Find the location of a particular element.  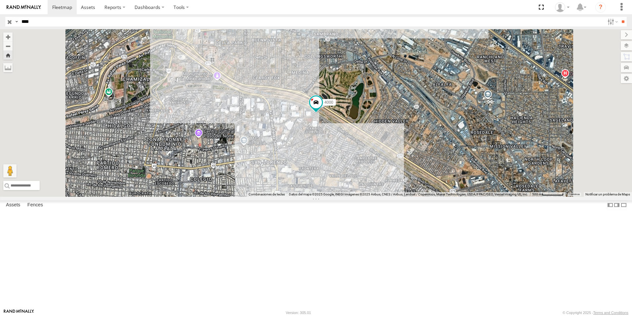

img: rand-logo.svg is located at coordinates (24, 7).